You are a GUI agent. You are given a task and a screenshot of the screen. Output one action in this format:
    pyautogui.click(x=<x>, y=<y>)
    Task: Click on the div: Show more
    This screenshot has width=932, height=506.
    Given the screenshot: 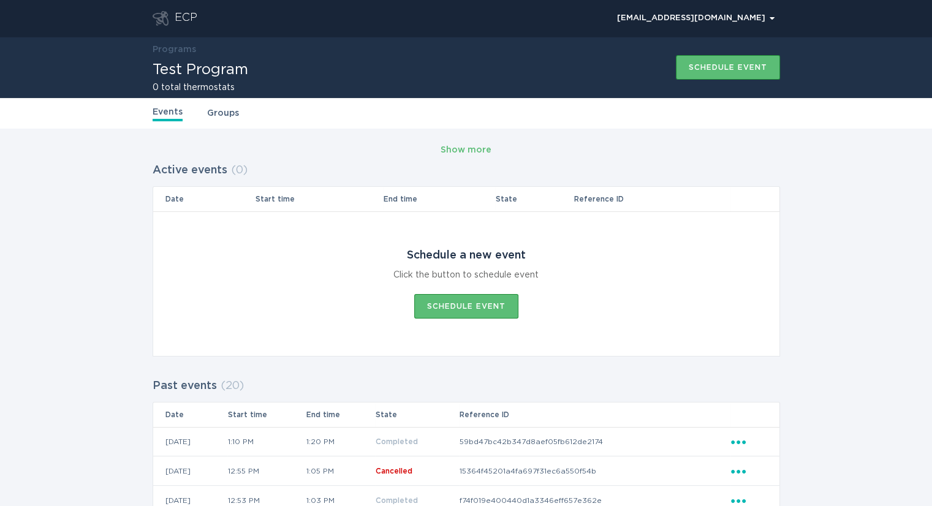 What is the action you would take?
    pyautogui.click(x=465, y=150)
    